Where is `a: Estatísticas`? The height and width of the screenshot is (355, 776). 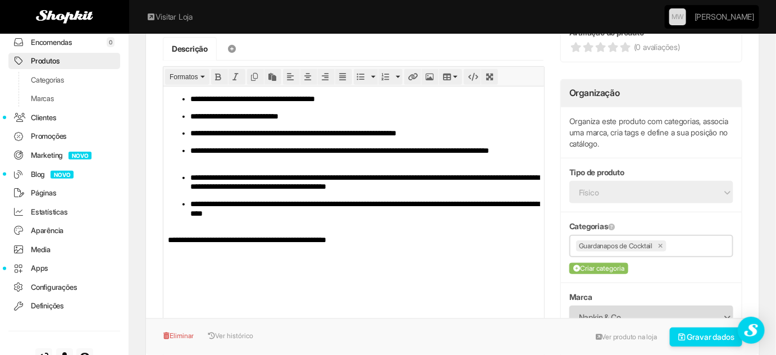 a: Estatísticas is located at coordinates (64, 212).